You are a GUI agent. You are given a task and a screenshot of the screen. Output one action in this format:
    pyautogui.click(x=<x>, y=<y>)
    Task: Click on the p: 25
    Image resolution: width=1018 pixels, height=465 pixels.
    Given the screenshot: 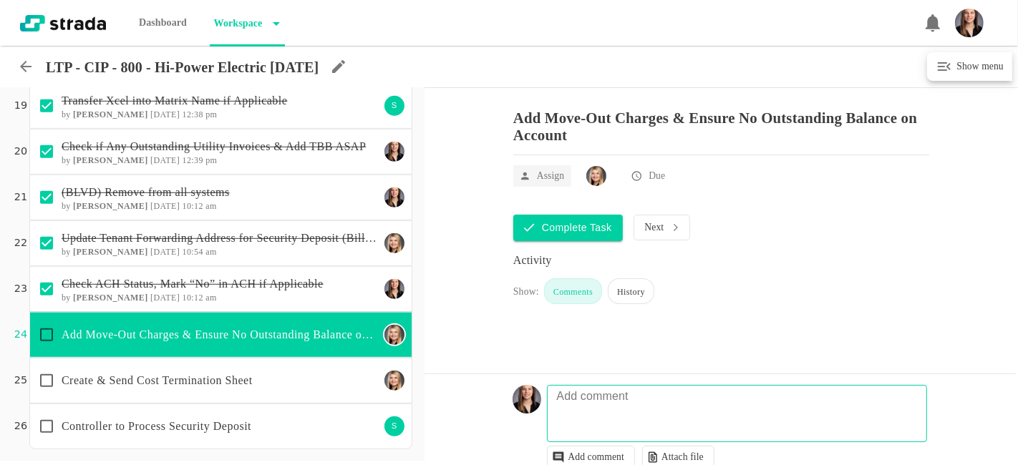 What is the action you would take?
    pyautogui.click(x=21, y=381)
    